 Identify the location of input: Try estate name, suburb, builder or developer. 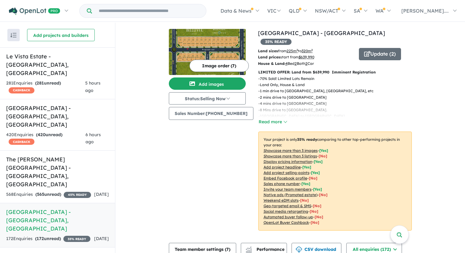
(149, 11).